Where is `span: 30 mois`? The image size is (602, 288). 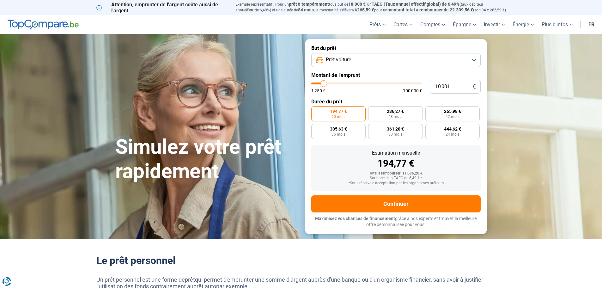 span: 30 mois is located at coordinates (395, 134).